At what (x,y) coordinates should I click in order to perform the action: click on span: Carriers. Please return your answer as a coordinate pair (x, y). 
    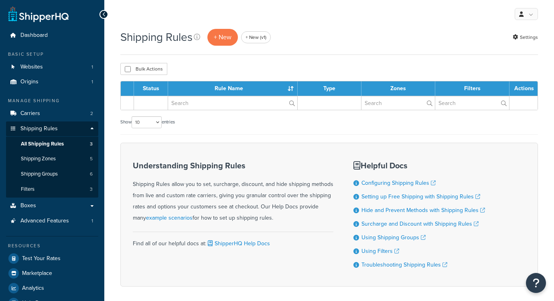
    Looking at the image, I should click on (30, 114).